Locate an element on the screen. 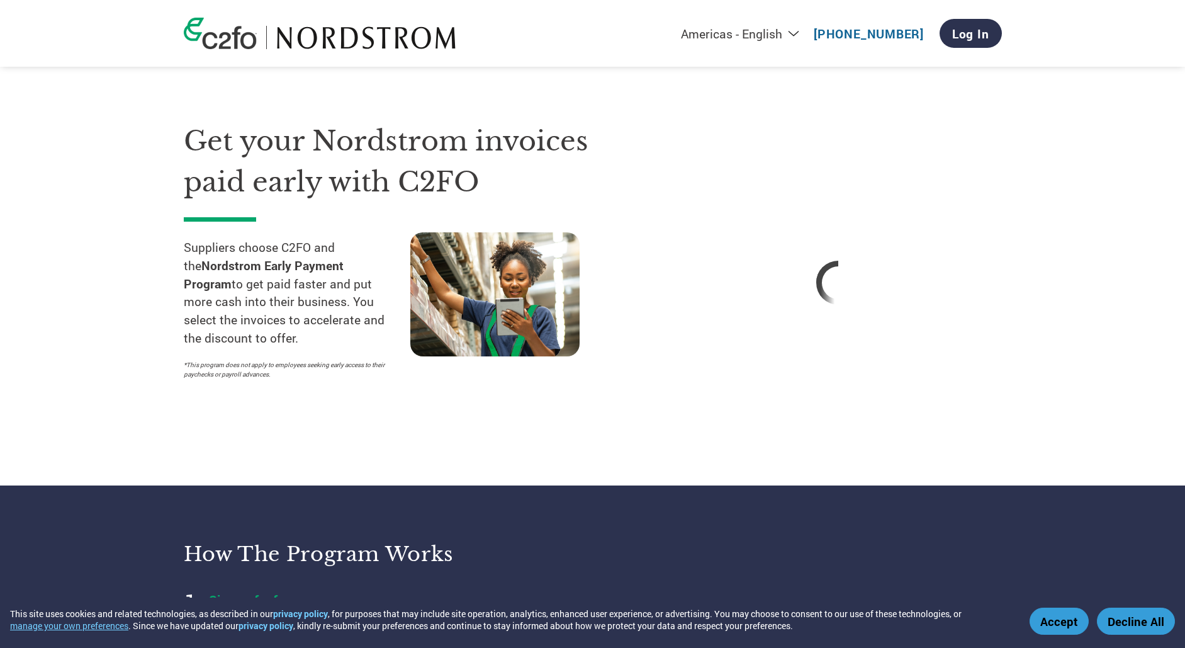 This screenshot has height=648, width=1185. button: manage your own preferences is located at coordinates (69, 625).